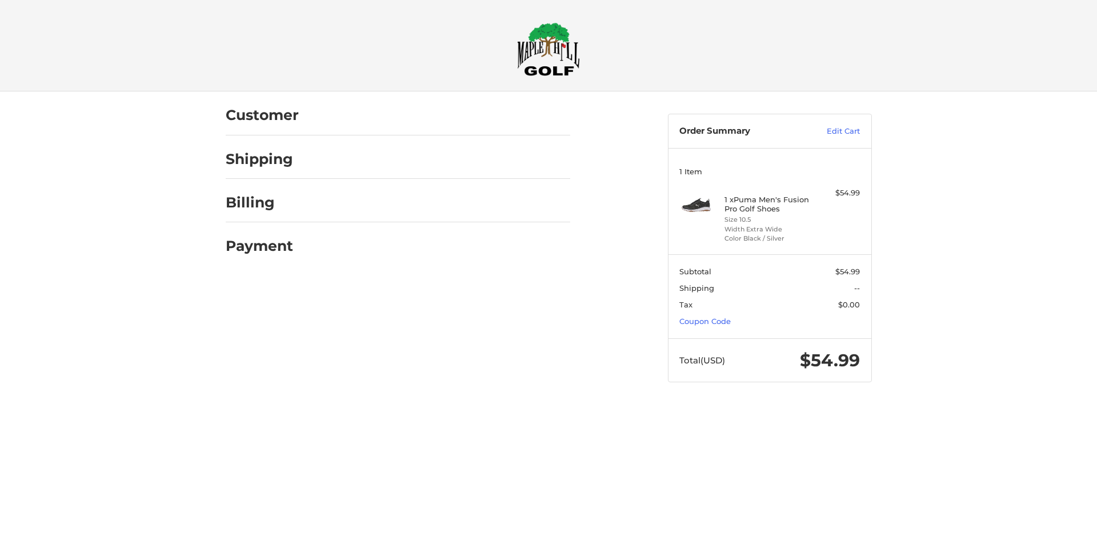 The width and height of the screenshot is (1097, 540). What do you see at coordinates (768, 204) in the screenshot?
I see `h4: 1 x Puma Men's Fusion Pro Golf Shoes` at bounding box center [768, 204].